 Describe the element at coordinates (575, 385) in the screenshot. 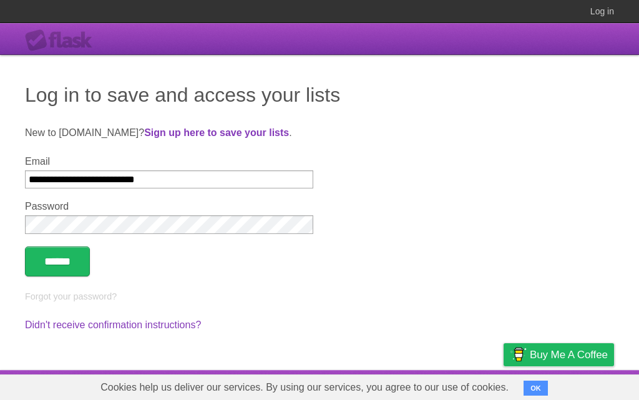

I see `a: Suggest a feature` at that location.